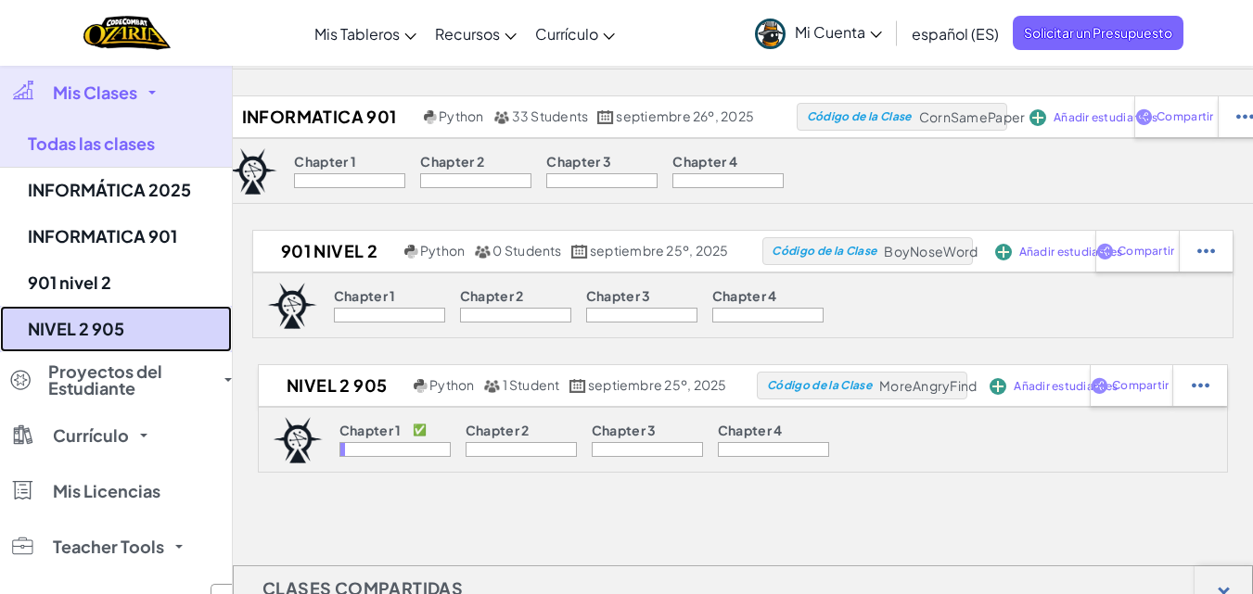 This screenshot has width=1253, height=594. What do you see at coordinates (326, 251) in the screenshot?
I see `h2: 901 nivel 2` at bounding box center [326, 251].